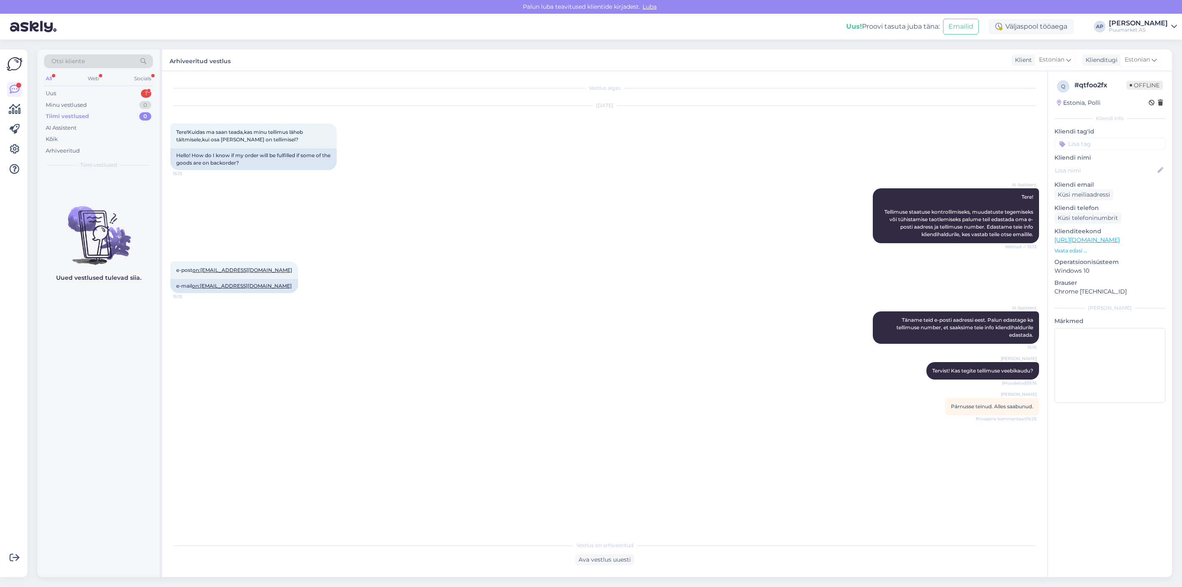  What do you see at coordinates (1138, 30) in the screenshot?
I see `div: Puumarket AS` at bounding box center [1138, 30].